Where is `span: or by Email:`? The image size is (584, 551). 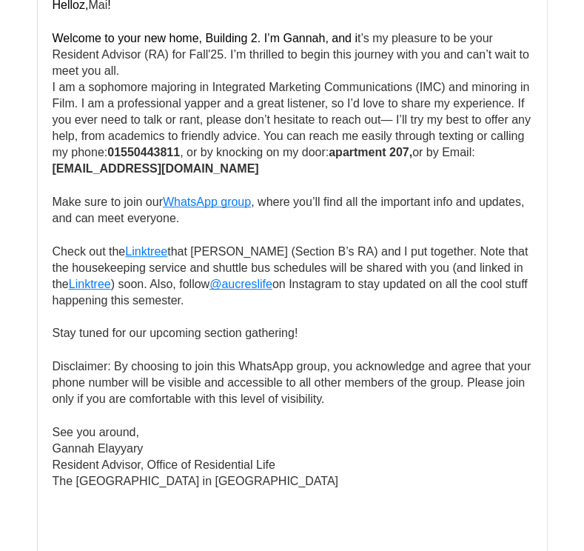 span: or by Email: is located at coordinates (444, 152).